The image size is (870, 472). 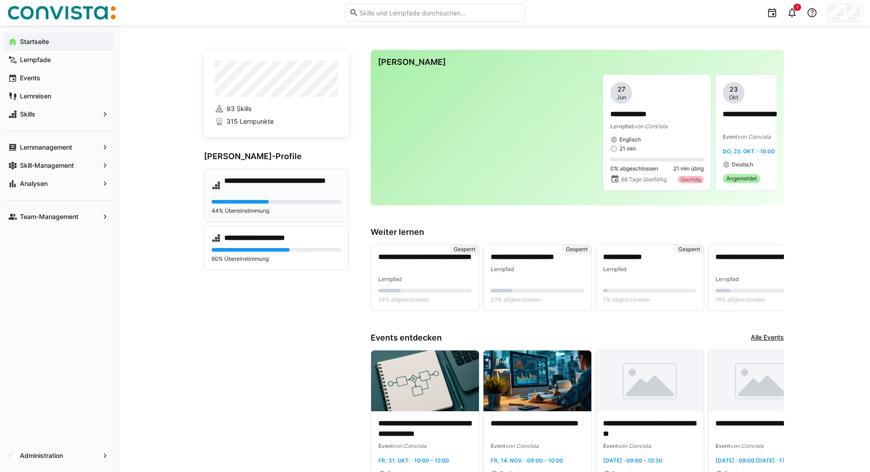 I want to click on span: 1, so click(x=797, y=7).